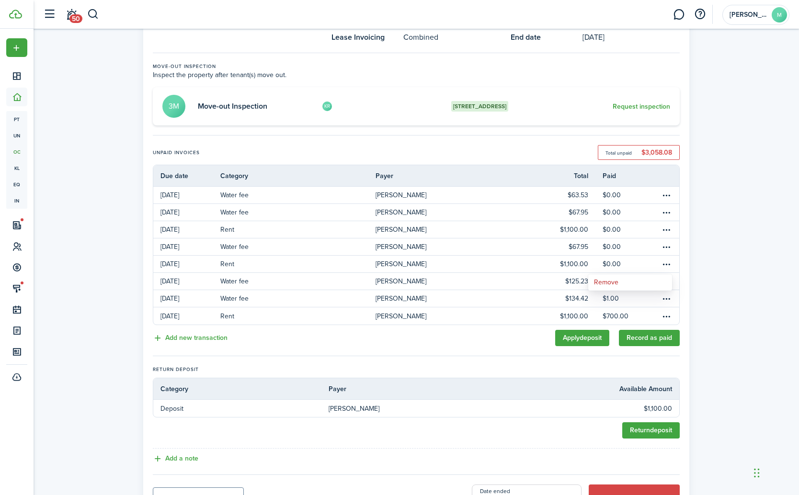 The width and height of the screenshot is (799, 495). Describe the element at coordinates (365, 37) in the screenshot. I see `panel-main-title: Lease Invoicing` at that location.